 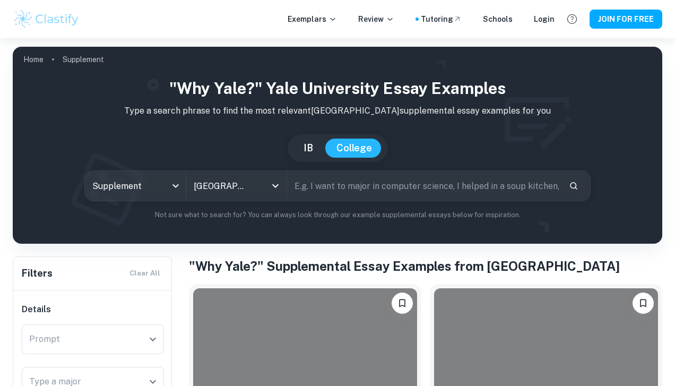 I want to click on button: JOIN FOR FREE, so click(x=626, y=19).